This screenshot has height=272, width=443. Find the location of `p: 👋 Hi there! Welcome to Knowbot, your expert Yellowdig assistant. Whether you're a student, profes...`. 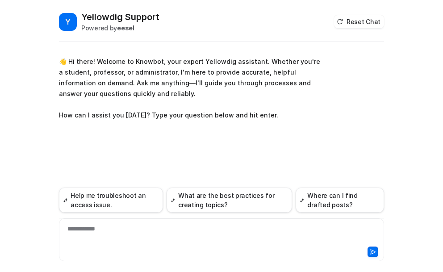

p: 👋 Hi there! Welcome to Knowbot, your expert Yellowdig assistant. Whether you're a student, profes... is located at coordinates (189, 88).